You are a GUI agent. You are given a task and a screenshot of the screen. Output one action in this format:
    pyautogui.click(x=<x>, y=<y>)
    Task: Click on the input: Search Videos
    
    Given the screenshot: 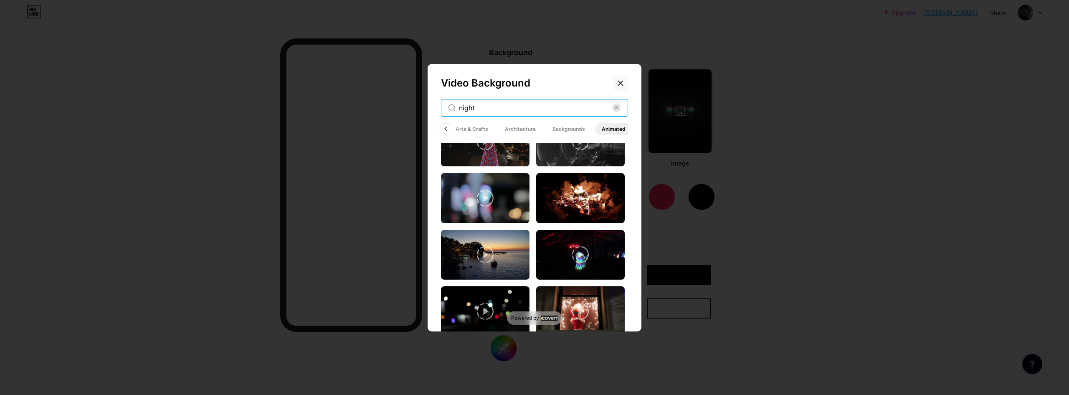 What is the action you would take?
    pyautogui.click(x=535, y=108)
    